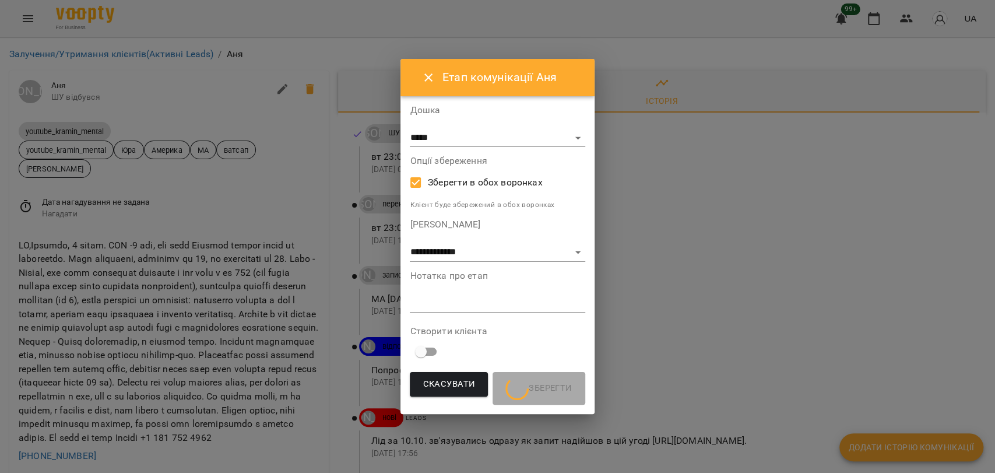 This screenshot has width=995, height=473. I want to click on h6: Етап комунікації Аня, so click(511, 77).